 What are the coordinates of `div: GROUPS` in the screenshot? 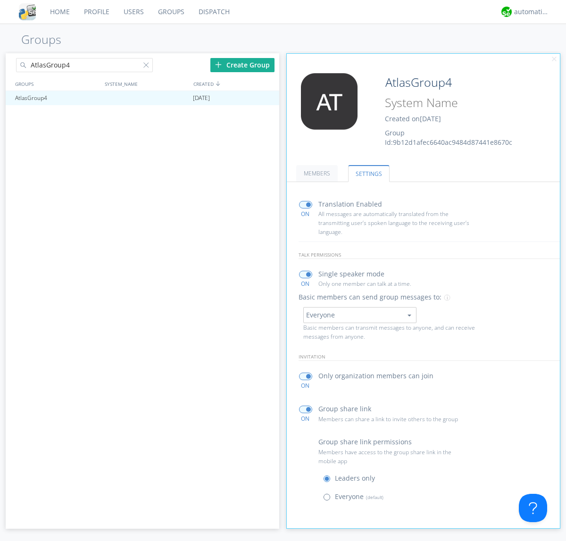 It's located at (56, 83).